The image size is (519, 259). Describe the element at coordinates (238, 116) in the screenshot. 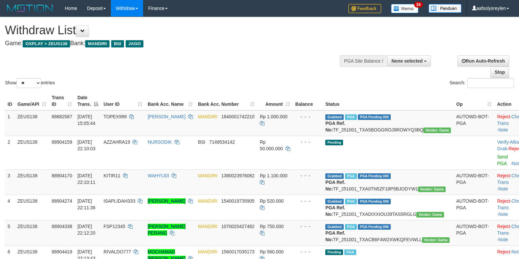

I see `span: Copy 1840001742210 to clipboard` at that location.